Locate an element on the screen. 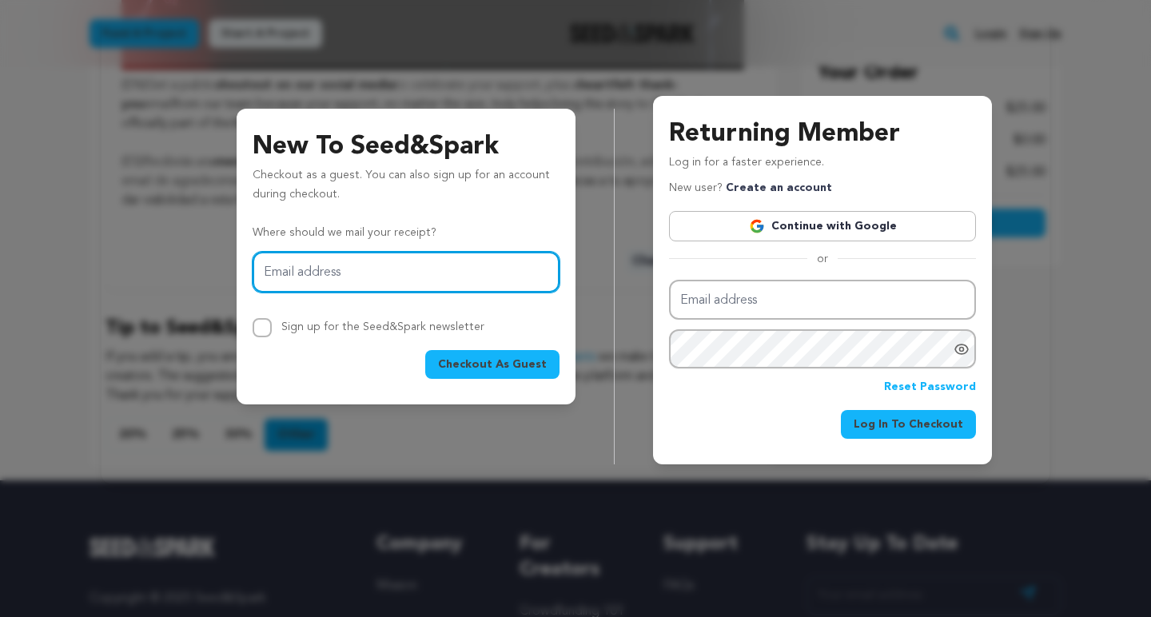  a: Show password as plain text. Warning: this will display your password on the screen. is located at coordinates (962, 349).